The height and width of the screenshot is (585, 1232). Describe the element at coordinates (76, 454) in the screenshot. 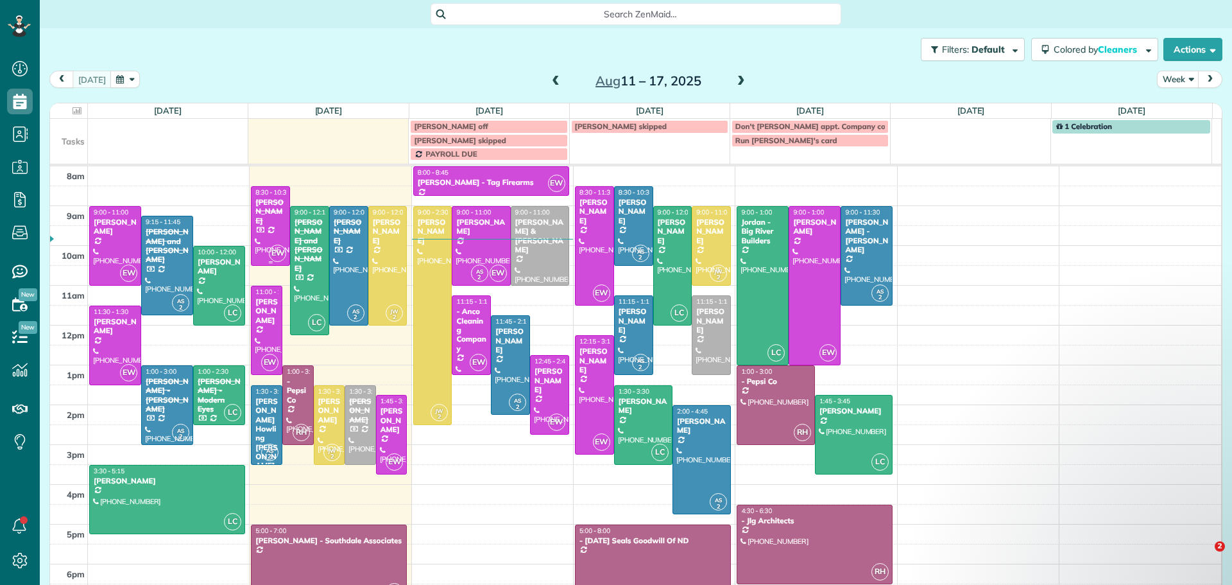

I see `span: 3pm` at that location.